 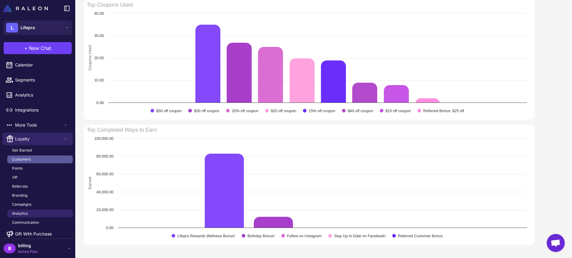 What do you see at coordinates (38, 110) in the screenshot?
I see `a: Integrations` at bounding box center [38, 110].